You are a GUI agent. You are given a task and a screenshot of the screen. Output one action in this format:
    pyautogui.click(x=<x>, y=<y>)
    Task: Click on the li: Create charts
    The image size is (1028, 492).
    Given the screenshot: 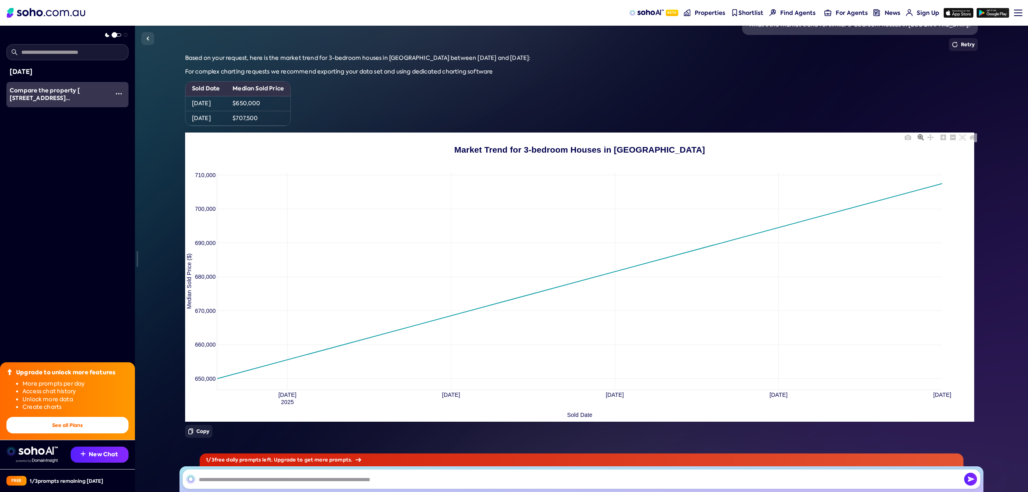 What is the action you would take?
    pyautogui.click(x=75, y=407)
    